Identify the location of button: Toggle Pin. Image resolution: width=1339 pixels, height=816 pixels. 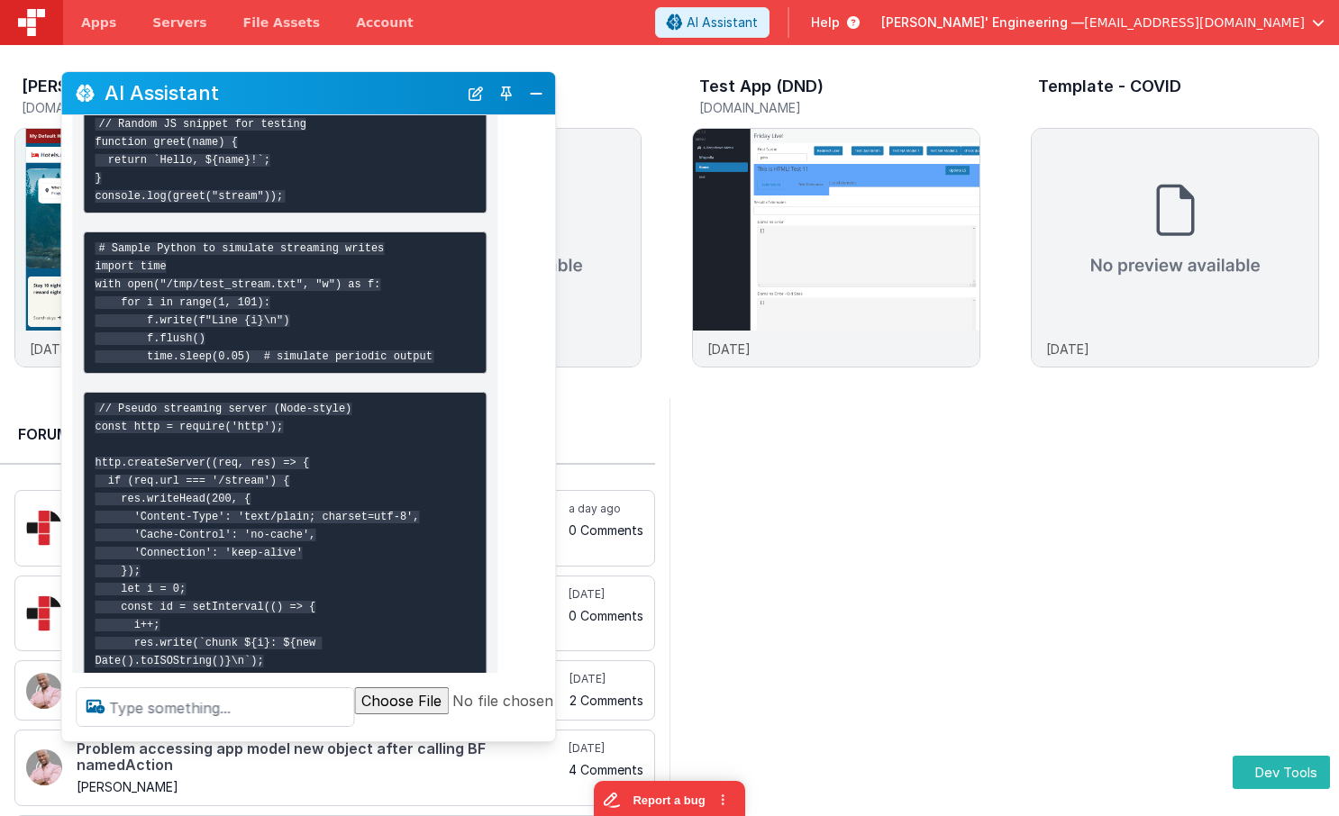
(506, 94).